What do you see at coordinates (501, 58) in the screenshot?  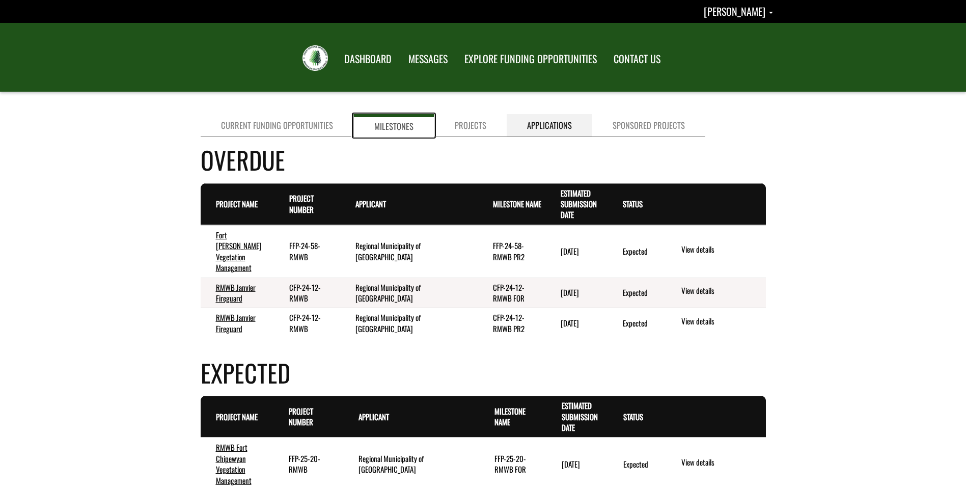 I see `nav: Main Navigation` at bounding box center [501, 58].